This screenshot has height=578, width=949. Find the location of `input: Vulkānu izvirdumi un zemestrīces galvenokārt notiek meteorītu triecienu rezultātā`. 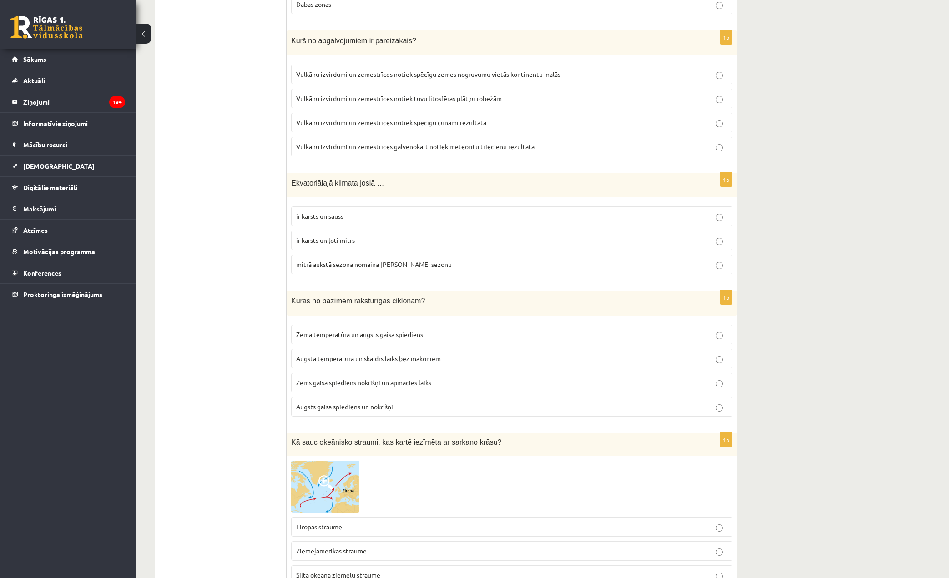

input: Vulkānu izvirdumi un zemestrīces galvenokārt notiek meteorītu triecienu rezultātā is located at coordinates (719, 148).